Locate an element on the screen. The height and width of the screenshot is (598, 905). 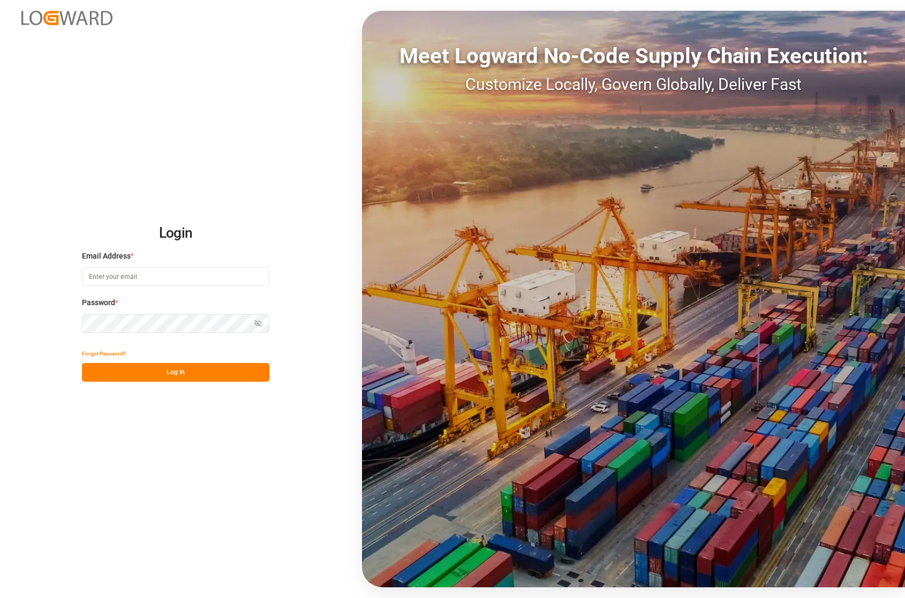
span: Email Address is located at coordinates (106, 256).